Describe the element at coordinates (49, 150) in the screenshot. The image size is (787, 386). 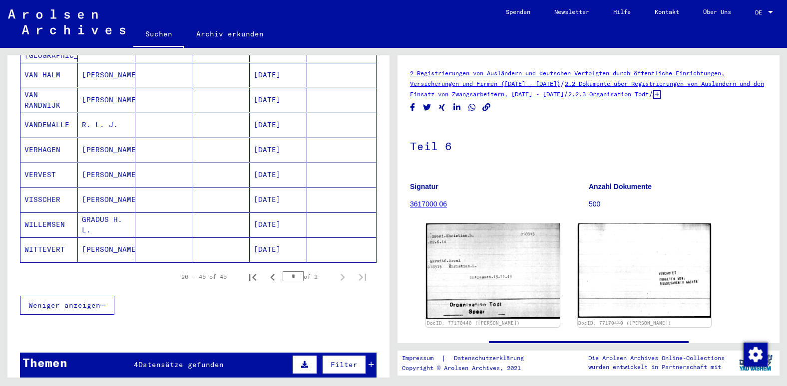
I see `mat-cell: VERHAGEN` at that location.